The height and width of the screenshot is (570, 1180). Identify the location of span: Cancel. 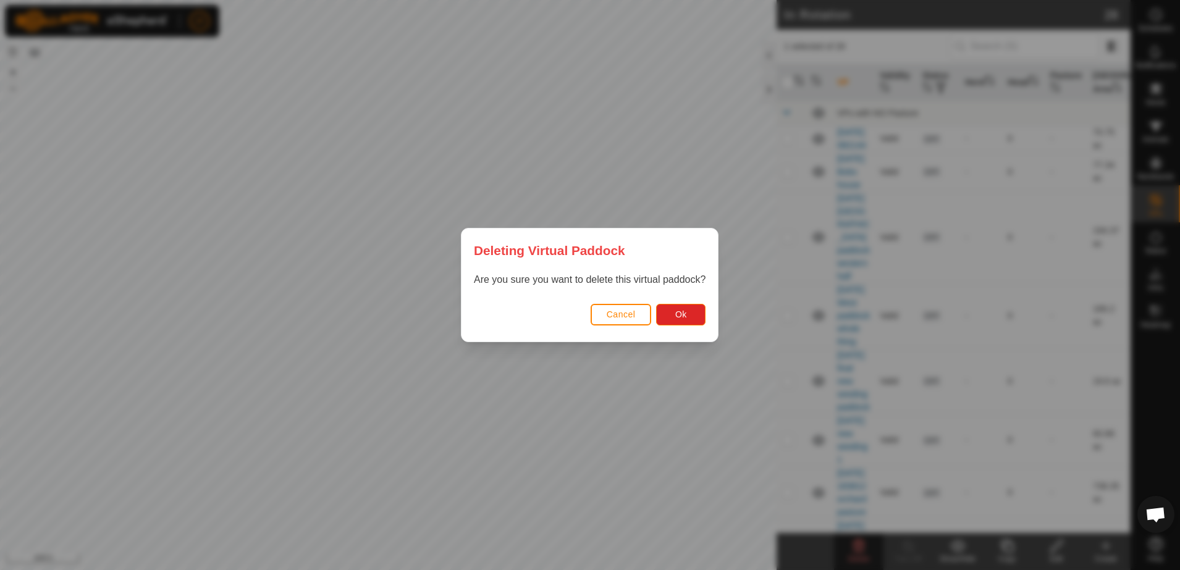
(621, 314).